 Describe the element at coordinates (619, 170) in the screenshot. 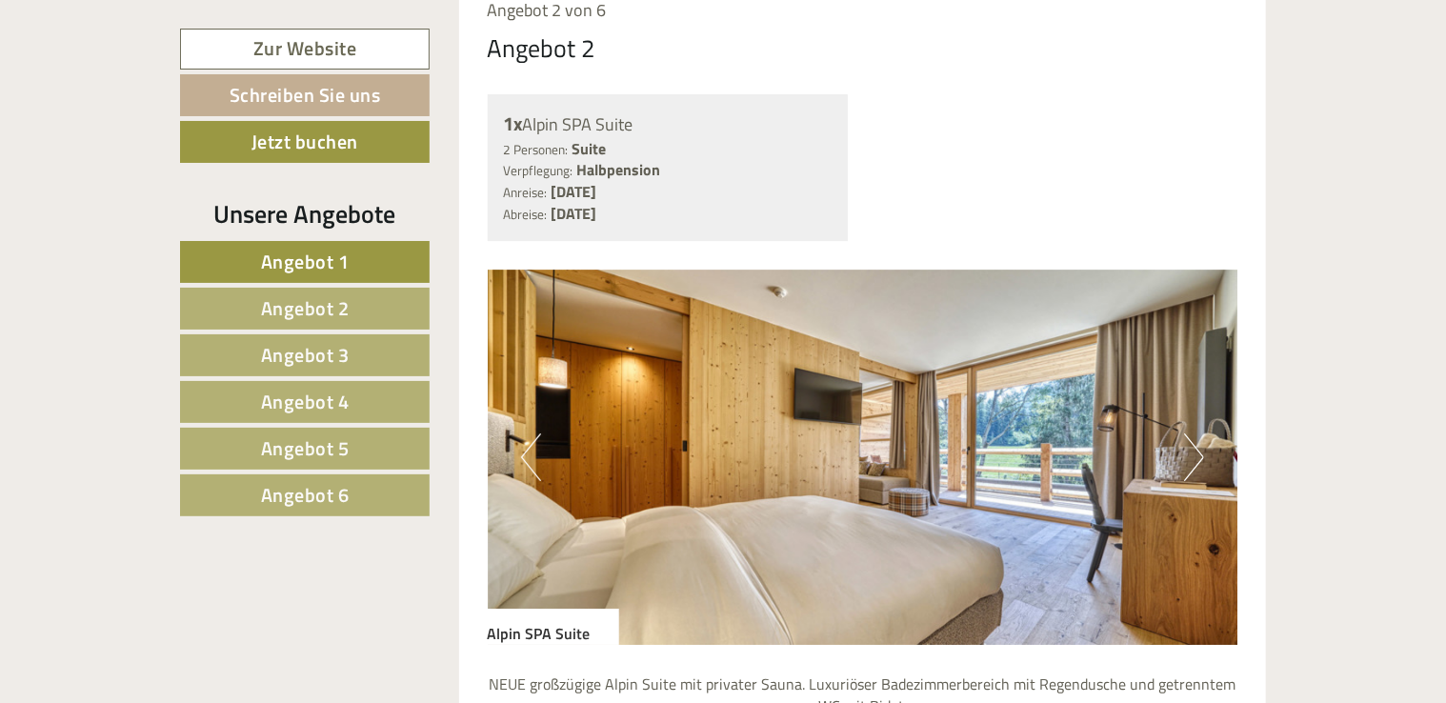

I see `b: Halbpension` at that location.